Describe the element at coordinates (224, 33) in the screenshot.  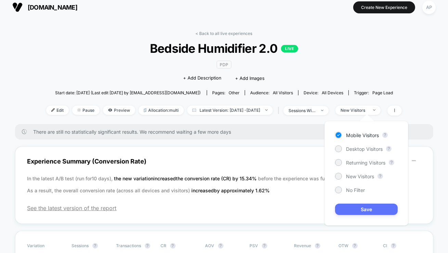
I see `a: < Back to all live experiences` at that location.